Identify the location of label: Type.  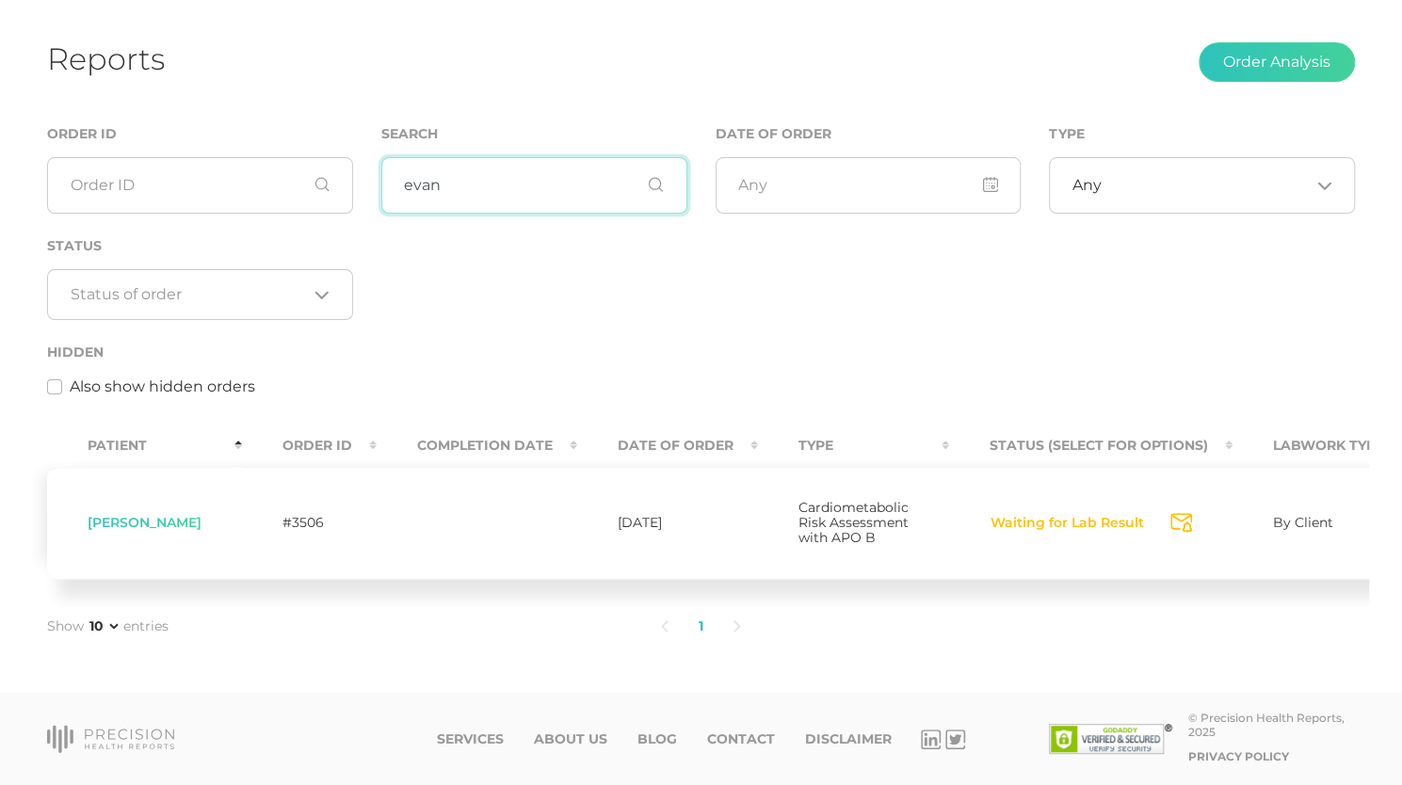
(1066, 134).